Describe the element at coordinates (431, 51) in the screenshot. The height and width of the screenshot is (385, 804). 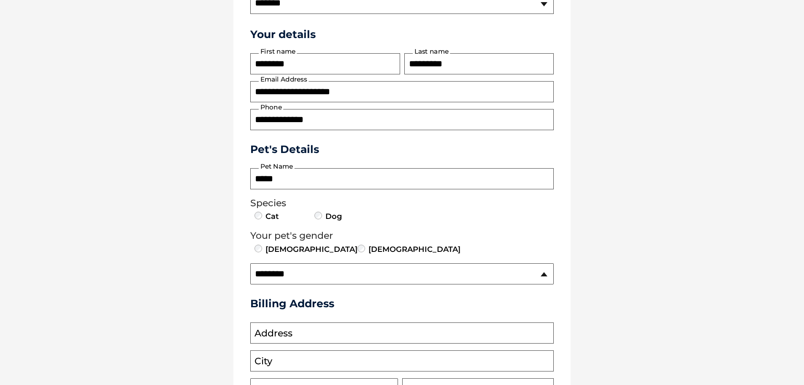
I see `label: Last name` at that location.